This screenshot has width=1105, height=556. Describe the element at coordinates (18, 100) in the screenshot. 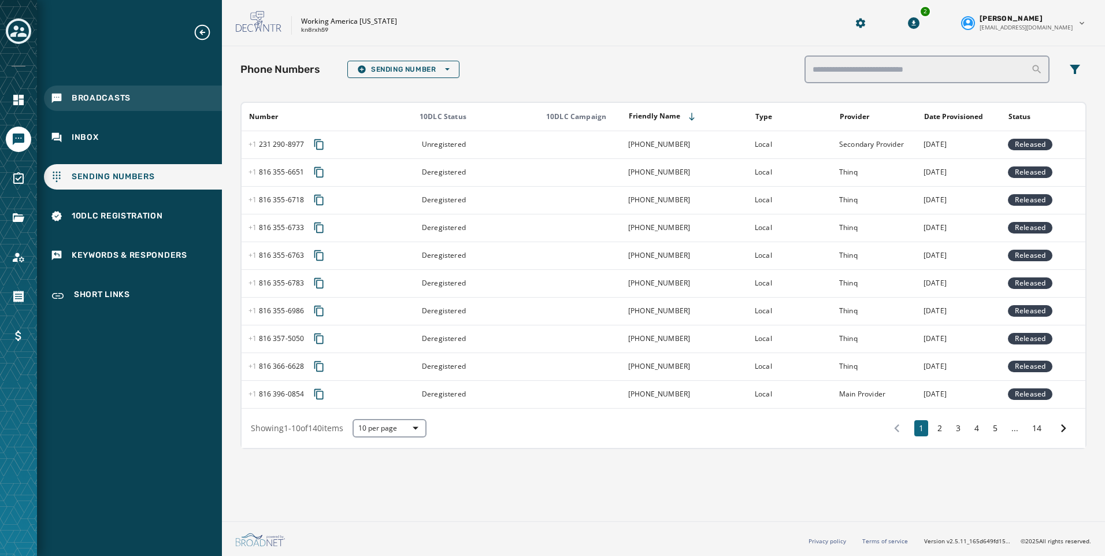

I see `a: Navigate to Home` at that location.